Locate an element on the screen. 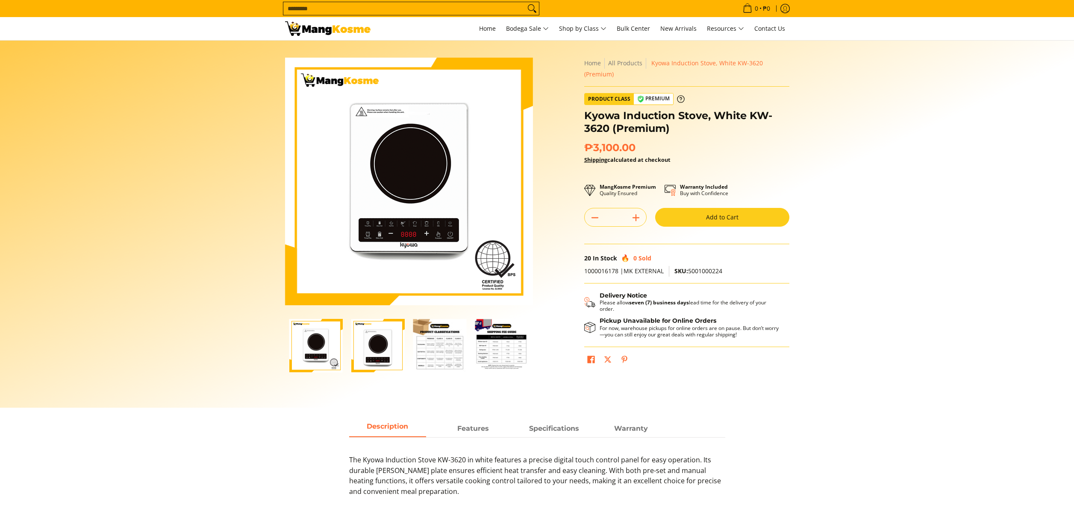 This screenshot has height=514, width=1074. p: Quality Ensured is located at coordinates (628, 190).